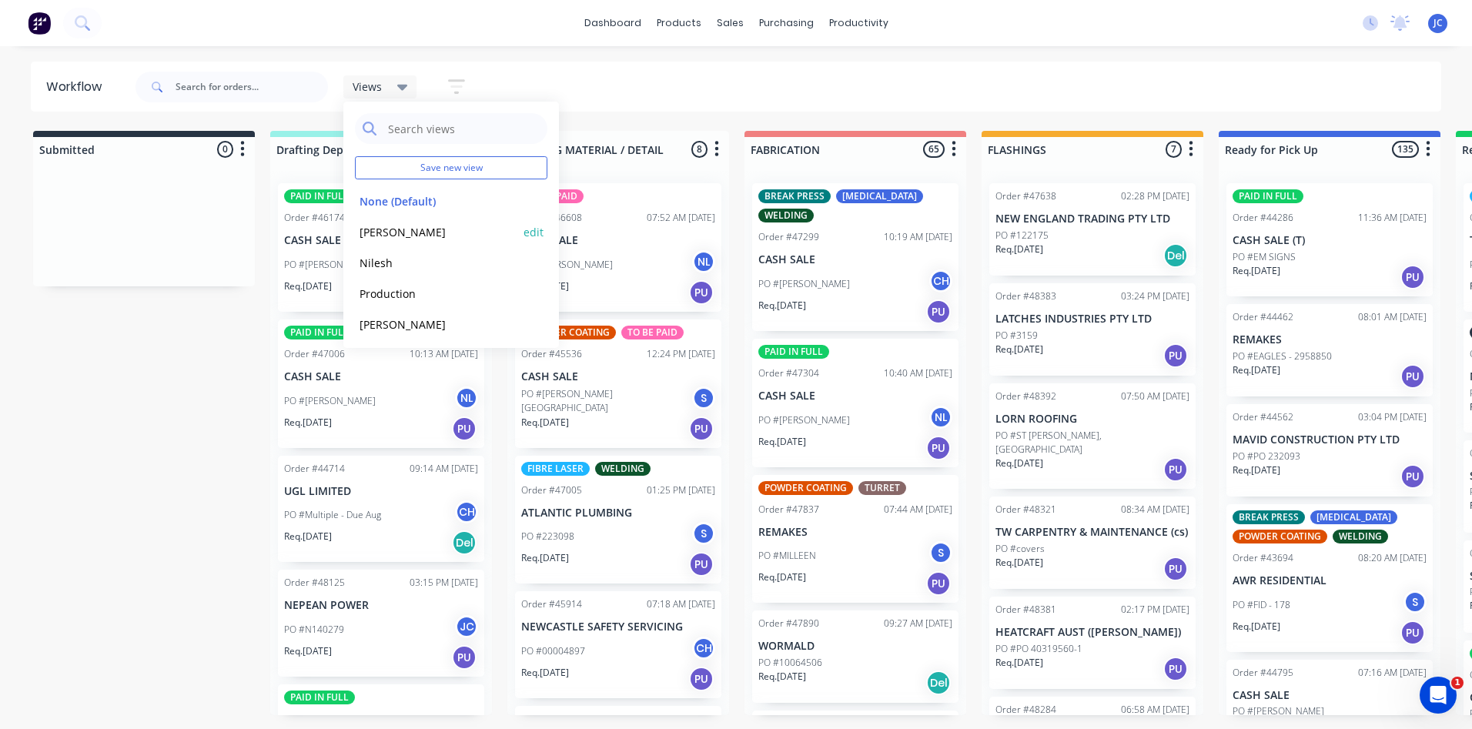 This screenshot has width=1472, height=729. I want to click on div: Order #48375, so click(551, 719).